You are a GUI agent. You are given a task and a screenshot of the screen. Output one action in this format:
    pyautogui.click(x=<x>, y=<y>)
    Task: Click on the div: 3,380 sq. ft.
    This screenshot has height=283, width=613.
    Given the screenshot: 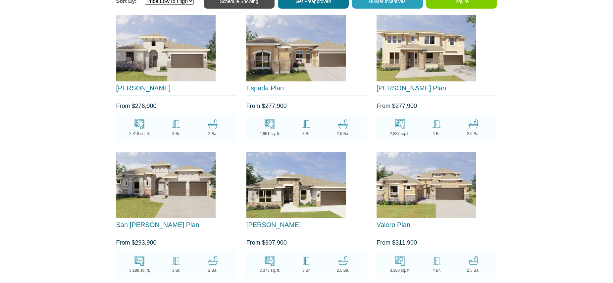 What is the action you would take?
    pyautogui.click(x=400, y=271)
    